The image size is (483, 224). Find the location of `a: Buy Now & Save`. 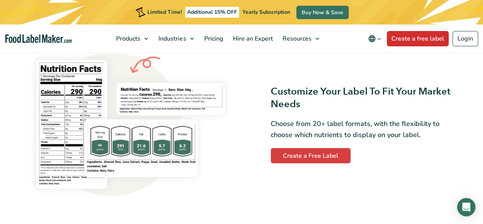

a: Buy Now & Save is located at coordinates (323, 12).